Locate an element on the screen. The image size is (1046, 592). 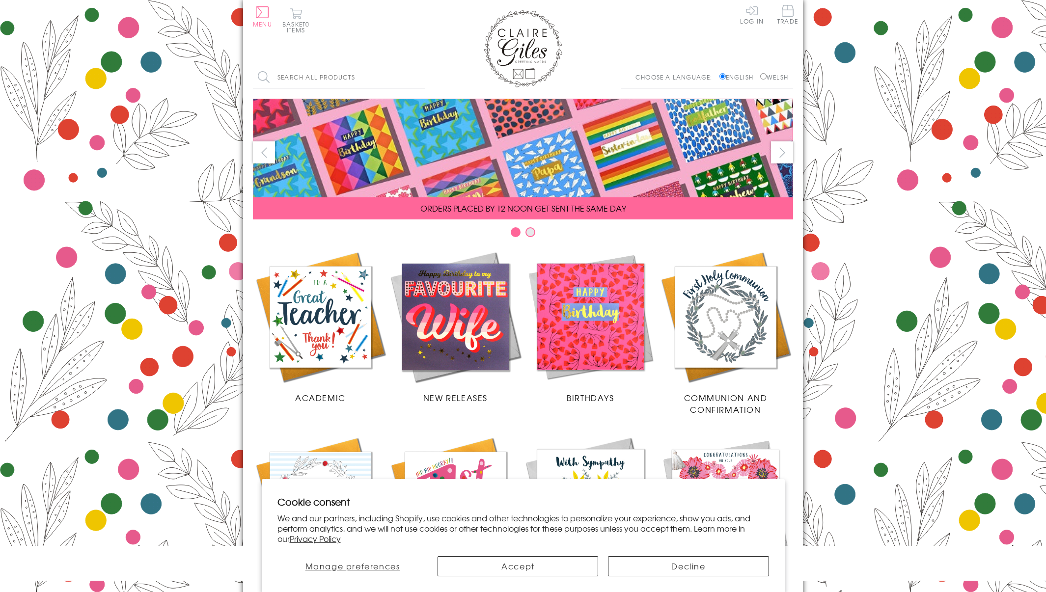
label: English is located at coordinates (739, 77).